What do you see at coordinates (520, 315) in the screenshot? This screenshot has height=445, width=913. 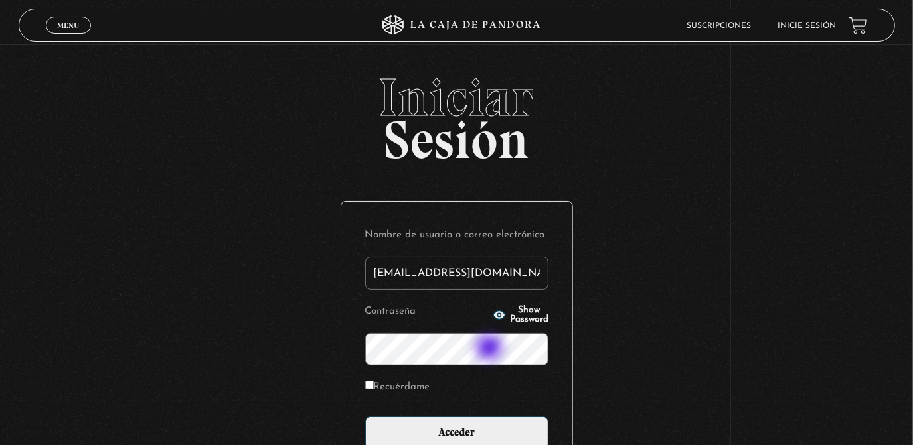 I see `button: Show Password` at bounding box center [520, 315].